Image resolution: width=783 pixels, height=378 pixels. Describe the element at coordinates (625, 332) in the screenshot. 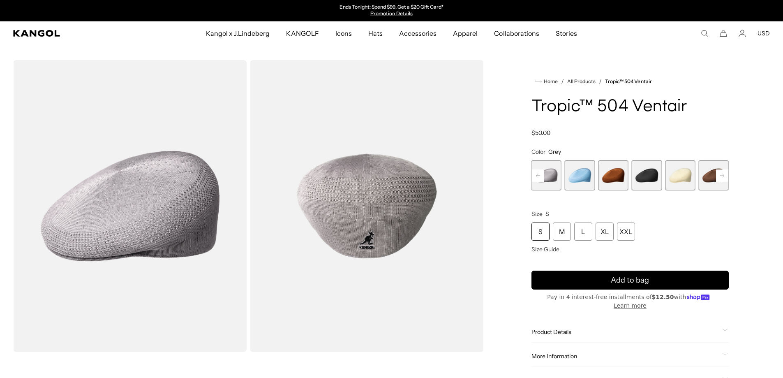

I see `span: Product Details` at that location.